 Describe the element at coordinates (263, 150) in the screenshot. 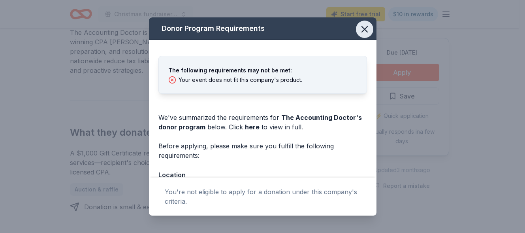

I see `div: Before applying, please make sure you fulfill the following requirements:` at that location.